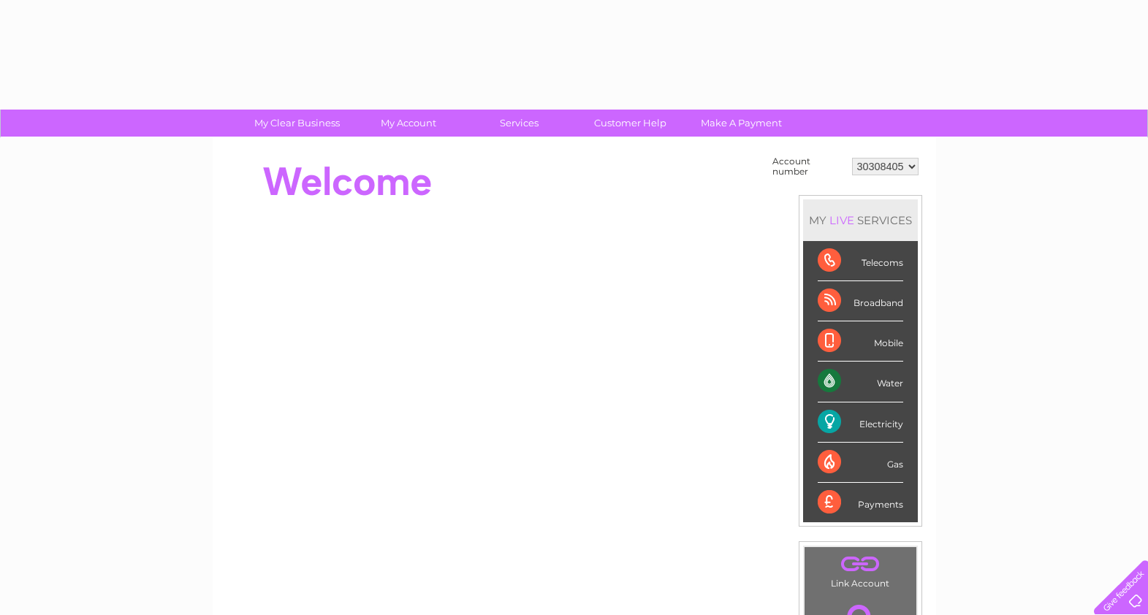 This screenshot has width=1148, height=615. I want to click on div: Payments, so click(860, 503).